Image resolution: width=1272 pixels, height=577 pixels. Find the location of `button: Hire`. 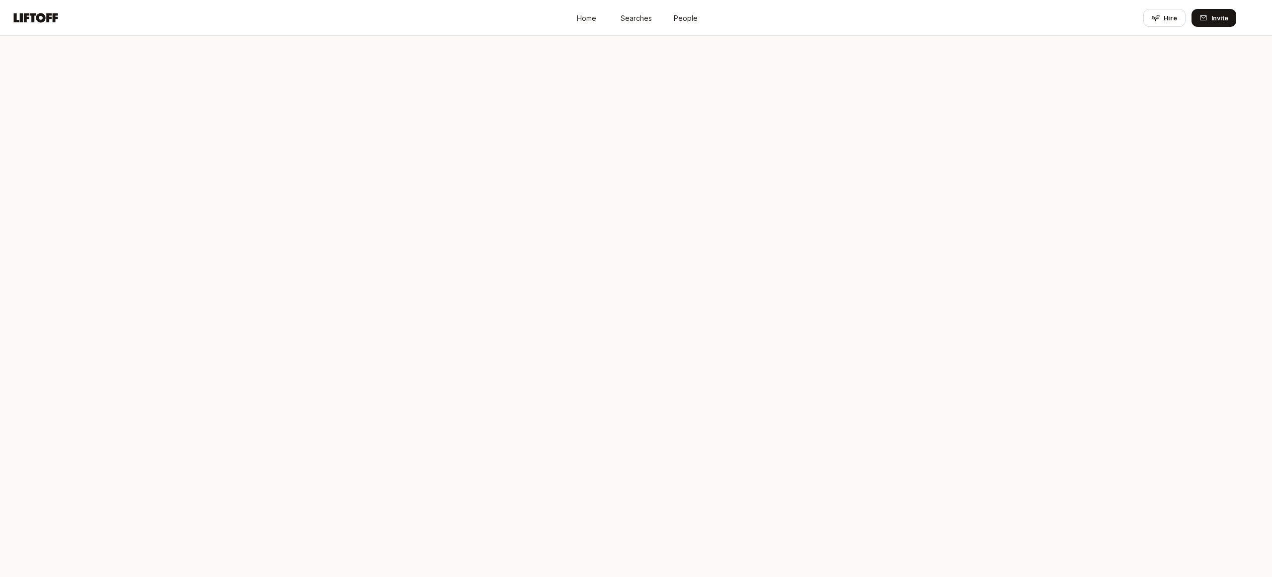

button: Hire is located at coordinates (1164, 18).